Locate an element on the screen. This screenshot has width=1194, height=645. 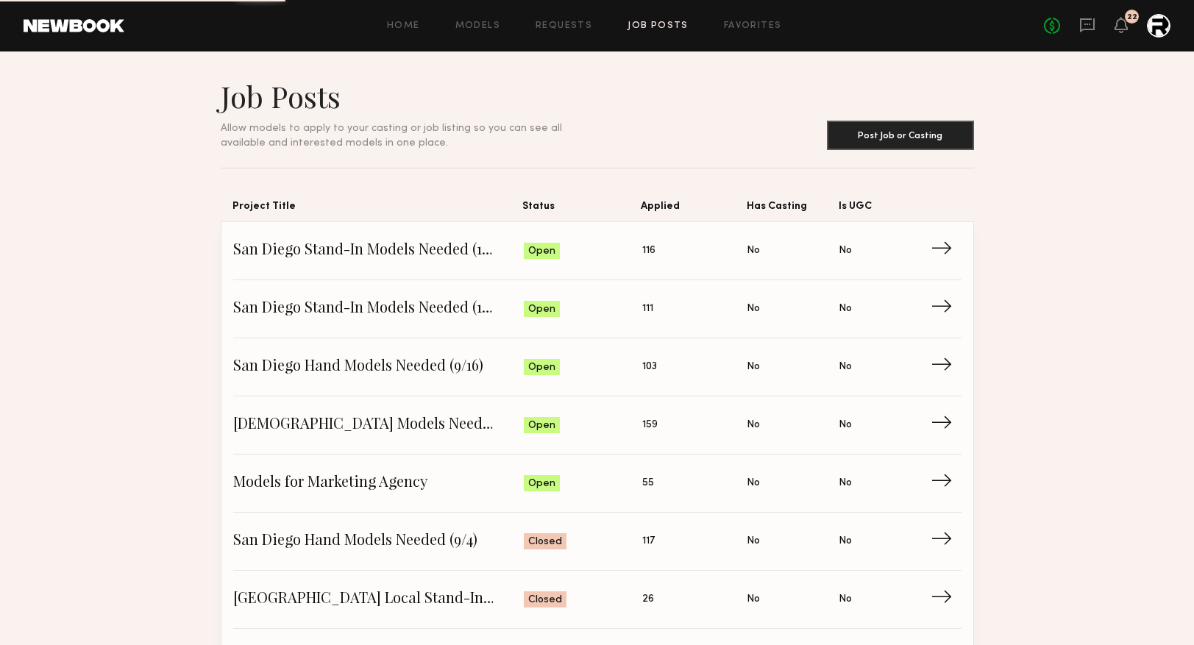
a: Models for Marketing AgencyOpen55NoNo→ is located at coordinates (597, 483).